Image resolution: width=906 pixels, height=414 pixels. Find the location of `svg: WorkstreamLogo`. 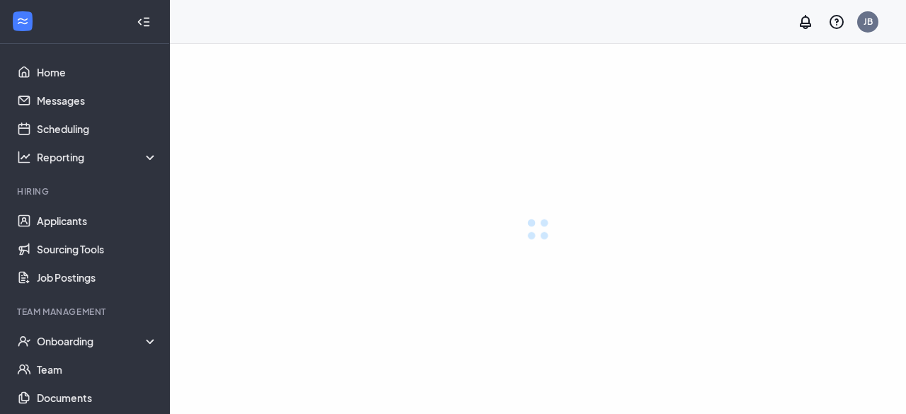

svg: WorkstreamLogo is located at coordinates (23, 21).